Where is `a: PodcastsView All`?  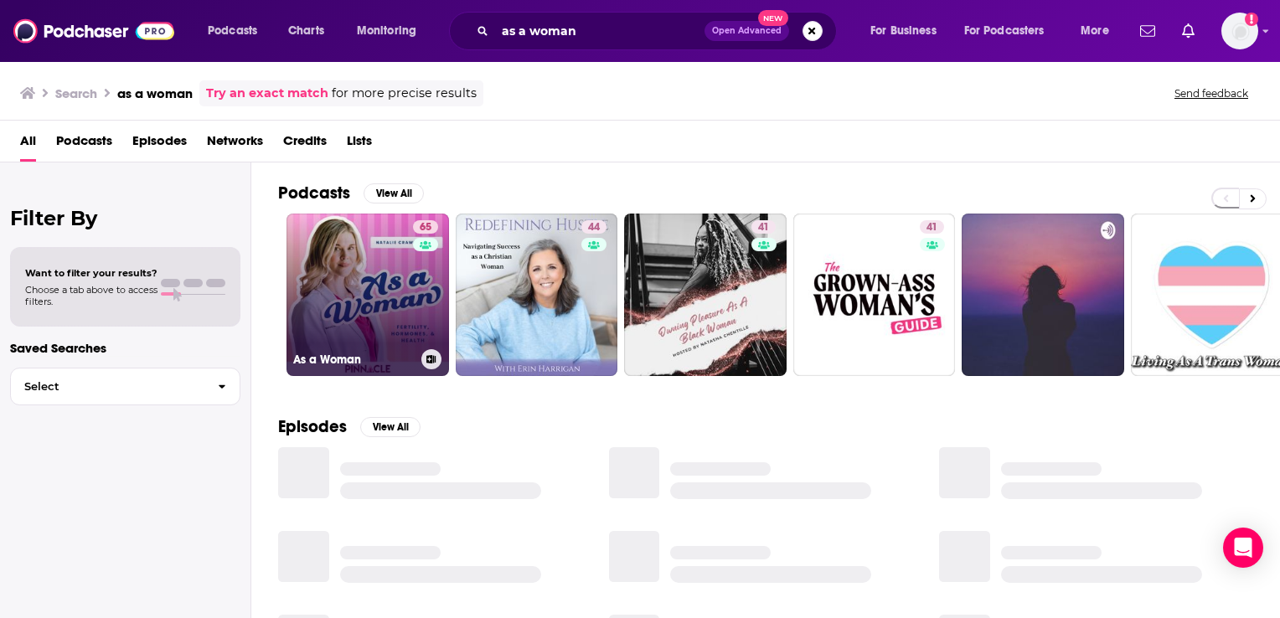 a: PodcastsView All is located at coordinates (351, 193).